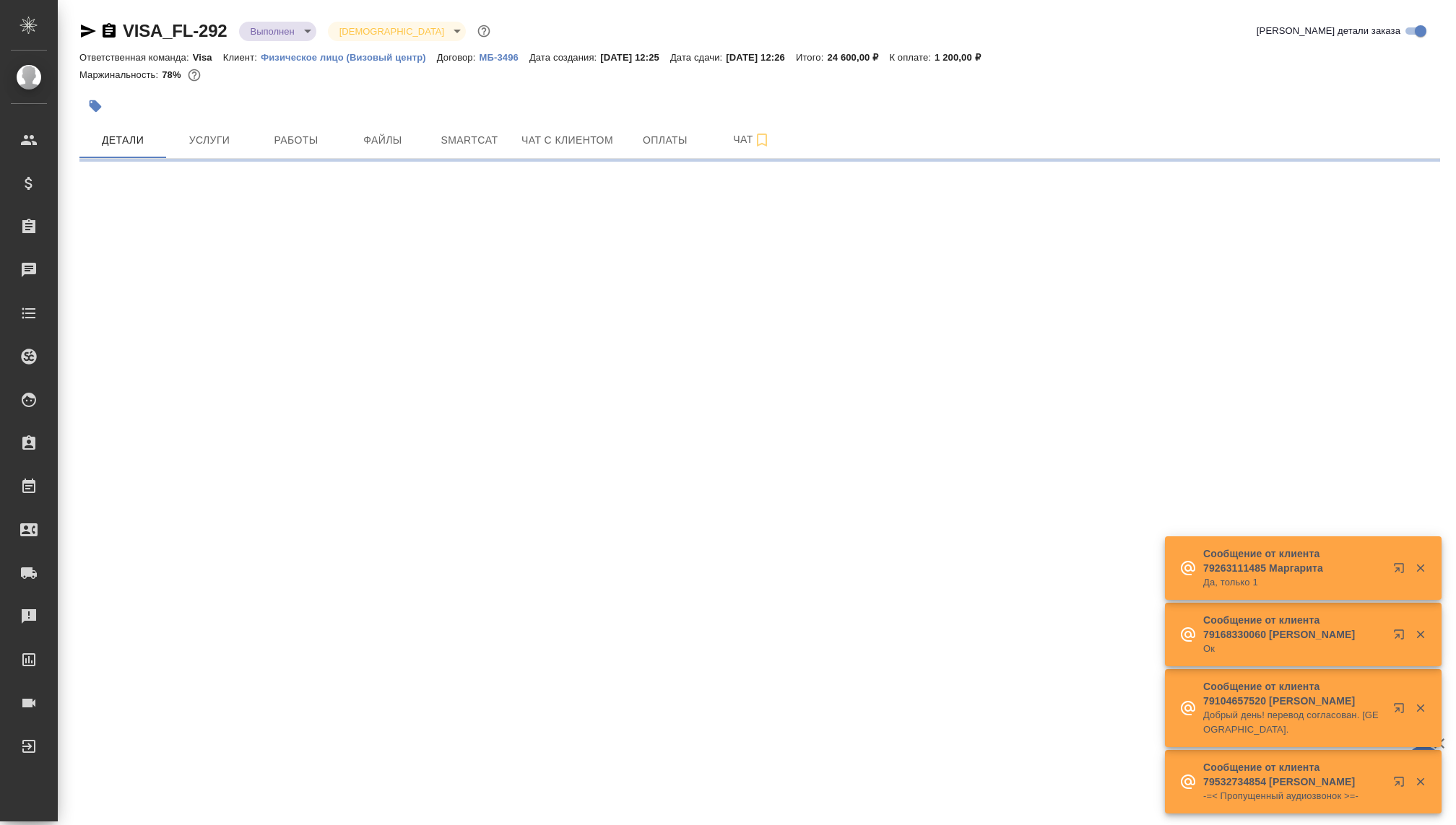 The width and height of the screenshot is (1456, 825). I want to click on p: Ок, so click(1293, 649).